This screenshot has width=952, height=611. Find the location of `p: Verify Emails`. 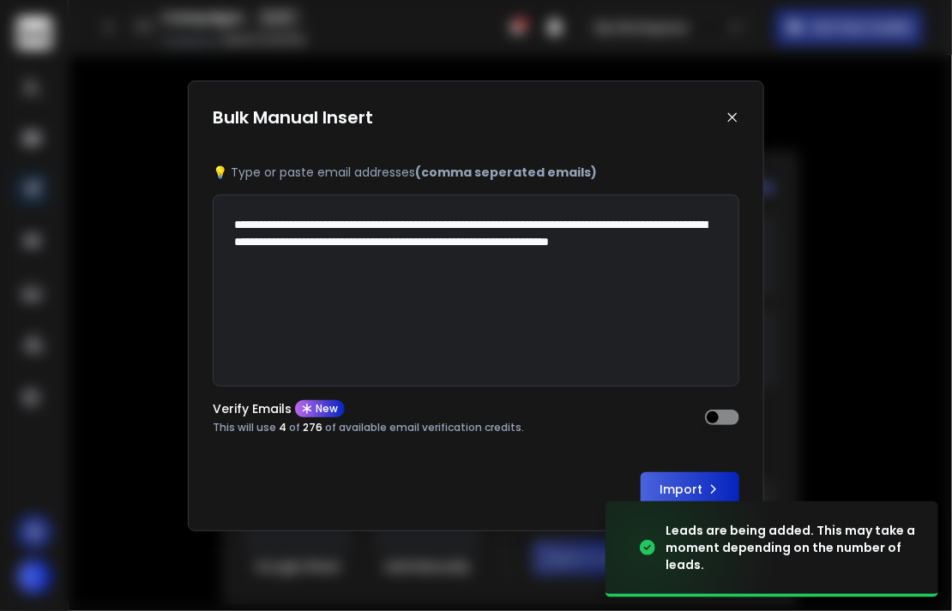

p: Verify Emails is located at coordinates (252, 409).